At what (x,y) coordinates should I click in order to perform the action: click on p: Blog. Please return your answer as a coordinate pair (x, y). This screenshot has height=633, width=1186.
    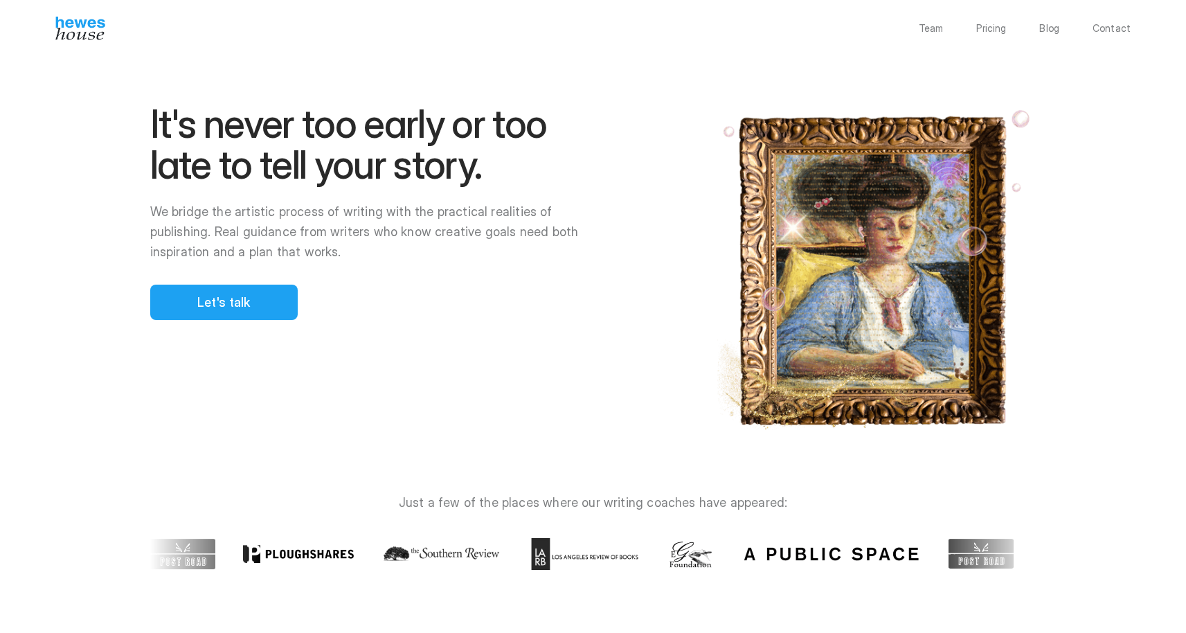
    Looking at the image, I should click on (1049, 28).